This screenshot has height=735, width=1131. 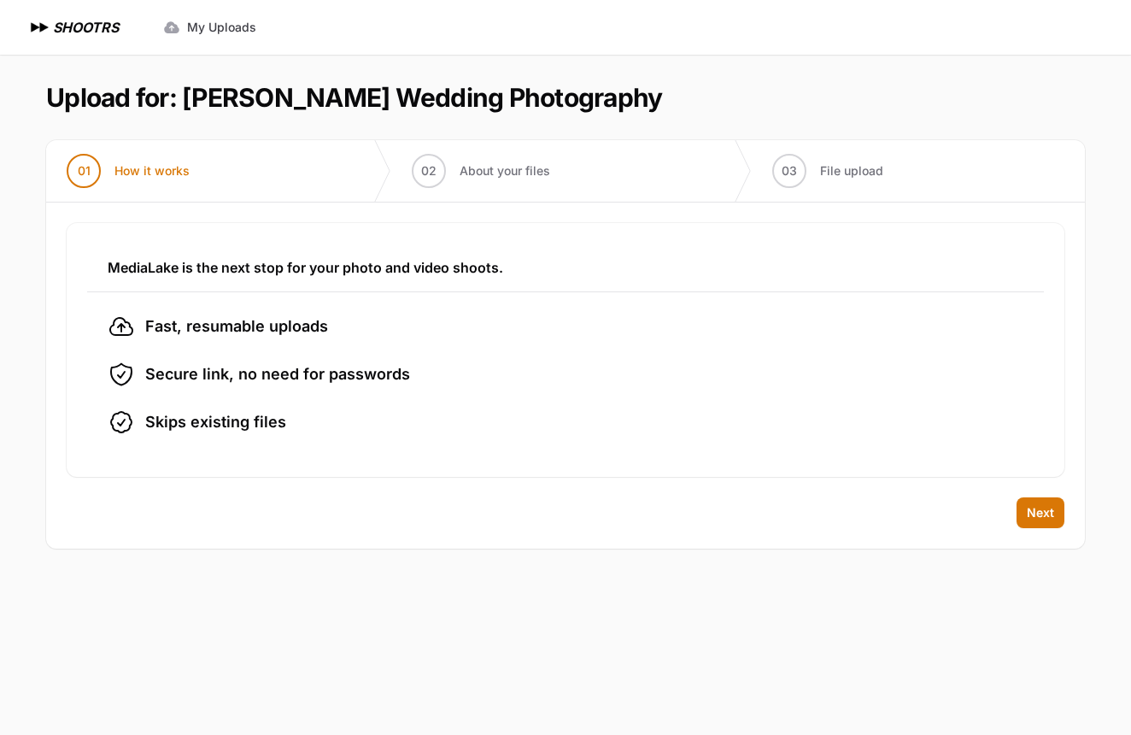 I want to click on button: Next, so click(x=1040, y=512).